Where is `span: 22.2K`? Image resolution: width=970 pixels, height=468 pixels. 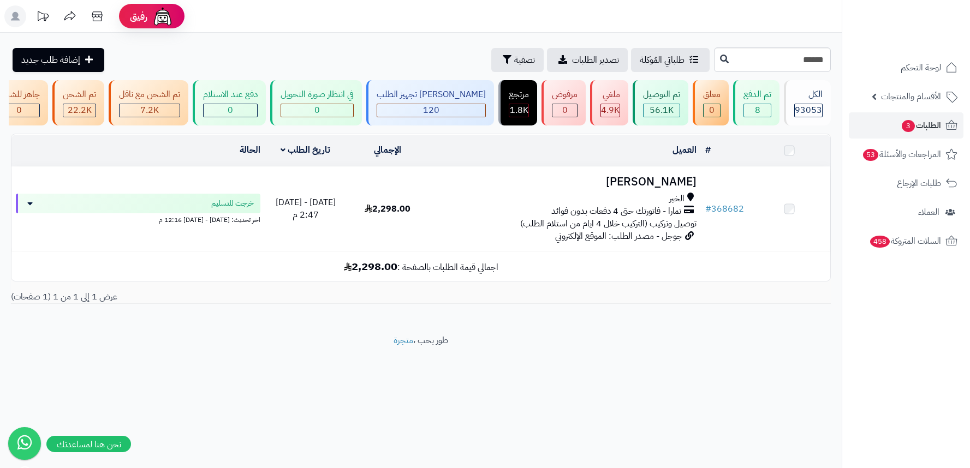
span: 22.2K is located at coordinates (80, 110).